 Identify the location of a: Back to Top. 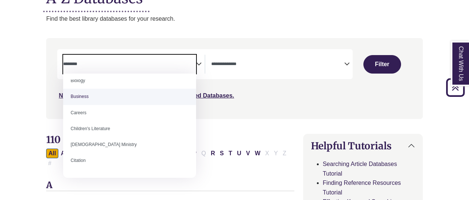
(455, 87).